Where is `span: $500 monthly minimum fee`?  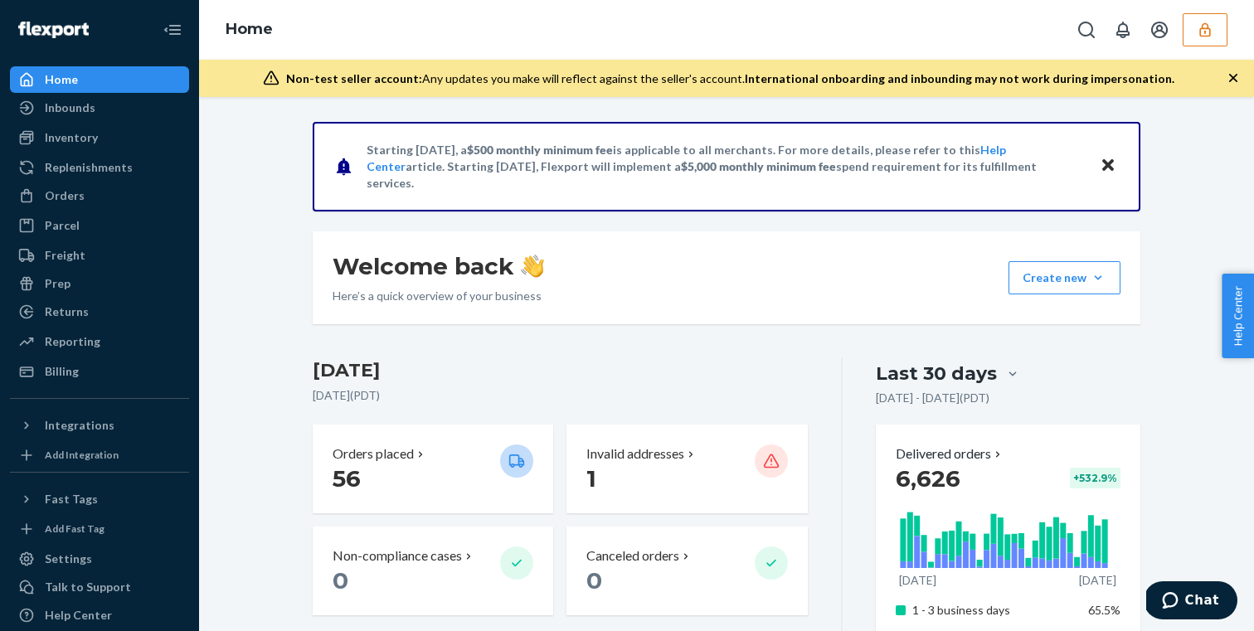
span: $500 monthly minimum fee is located at coordinates (540, 149).